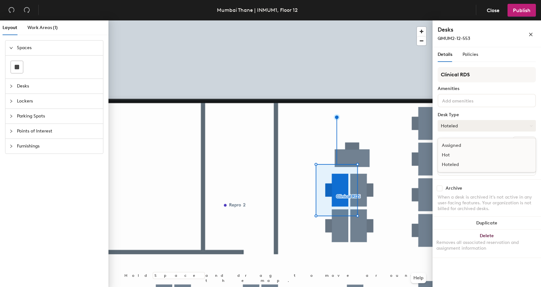 The image size is (541, 287). I want to click on span: close, so click(531, 34).